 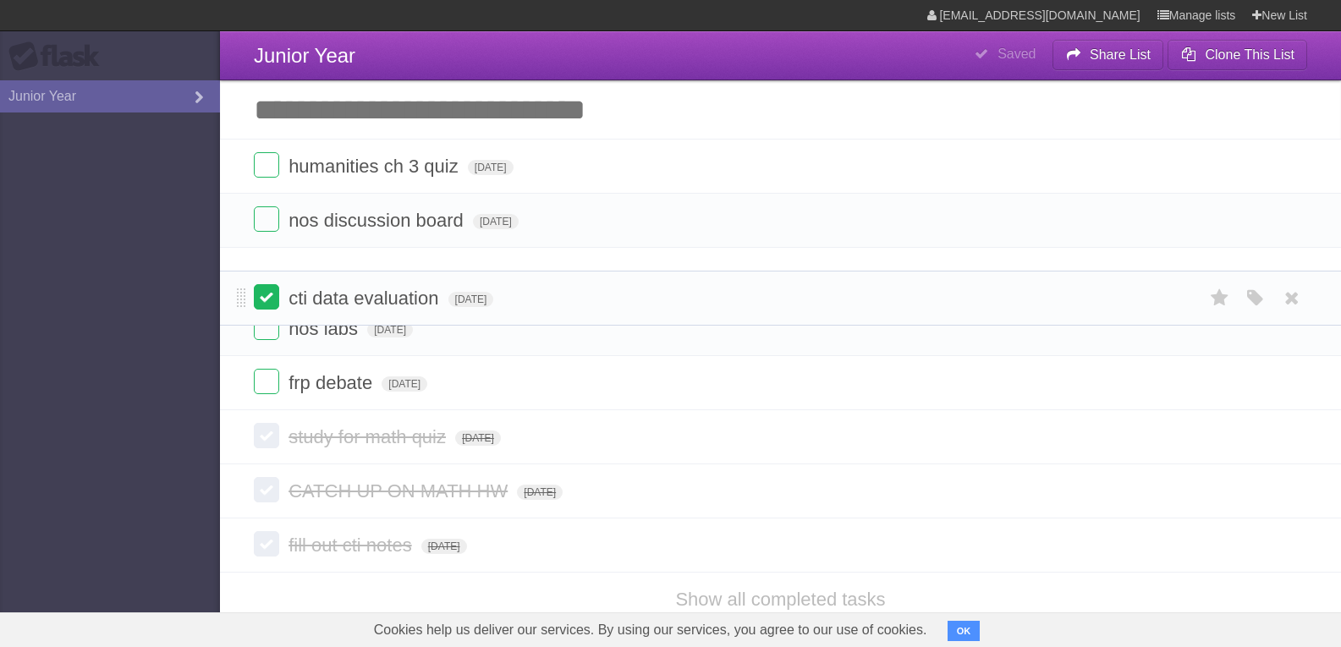 What do you see at coordinates (305, 55) in the screenshot?
I see `span: Junior Year` at bounding box center [305, 55].